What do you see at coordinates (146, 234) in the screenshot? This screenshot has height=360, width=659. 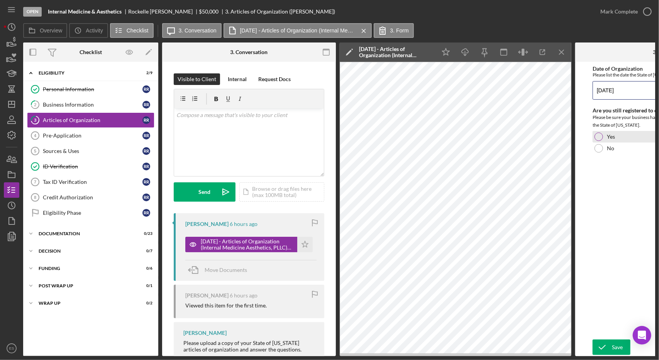 I see `div: 0 / 23` at bounding box center [146, 234].